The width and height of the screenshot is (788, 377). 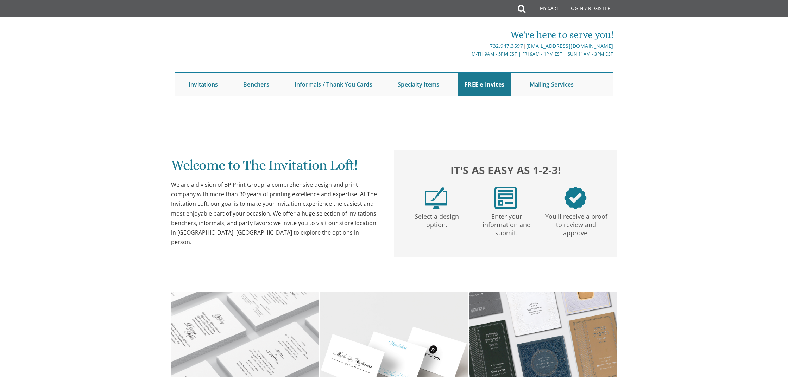 What do you see at coordinates (506, 170) in the screenshot?
I see `h2: It's as easy as 1-2-3!` at bounding box center [506, 170].